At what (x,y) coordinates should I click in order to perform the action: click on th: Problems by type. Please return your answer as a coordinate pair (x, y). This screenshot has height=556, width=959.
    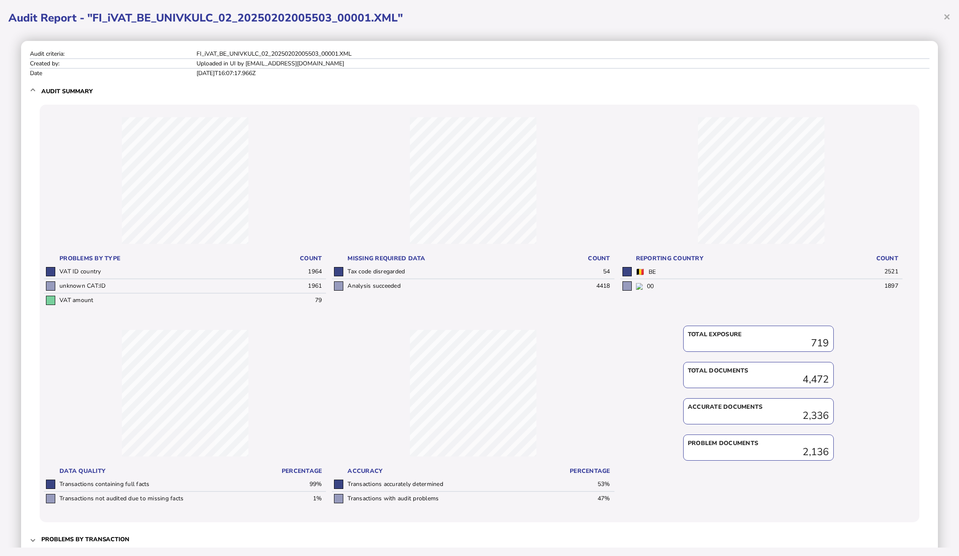
    Looking at the image, I should click on (167, 259).